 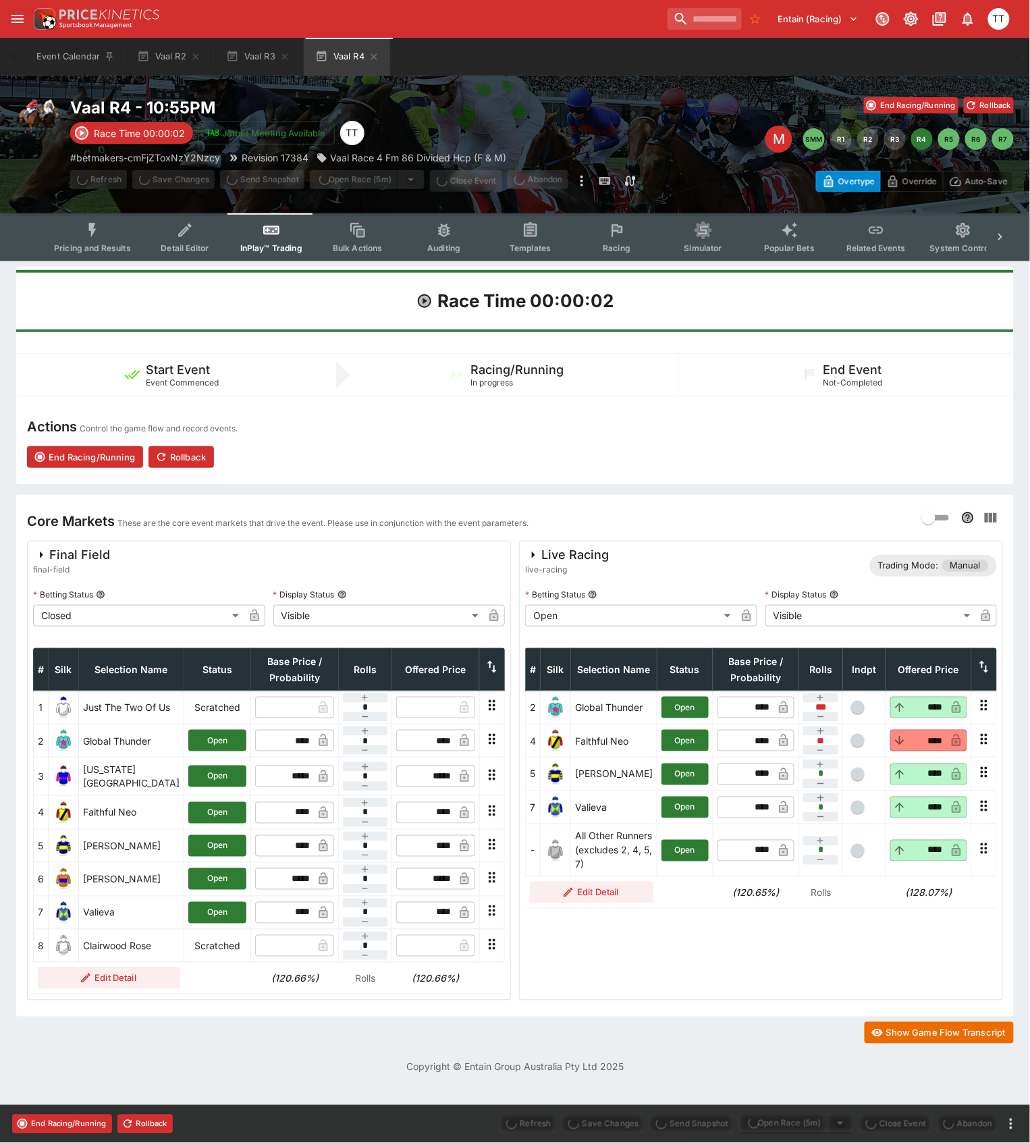 I want to click on p: Rolls, so click(x=365, y=978).